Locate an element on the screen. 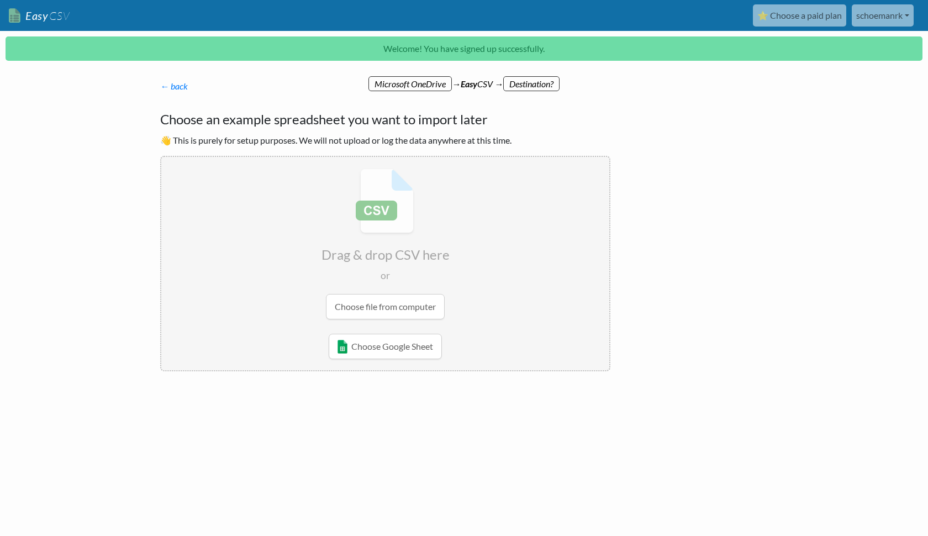  span: CSV is located at coordinates (59, 15).